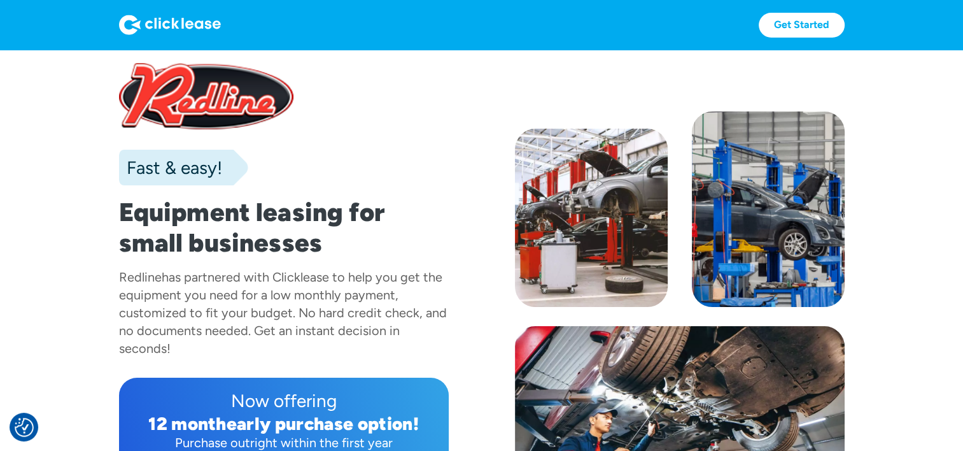 Image resolution: width=963 pixels, height=451 pixels. What do you see at coordinates (140, 277) in the screenshot?
I see `div: Redline` at bounding box center [140, 277].